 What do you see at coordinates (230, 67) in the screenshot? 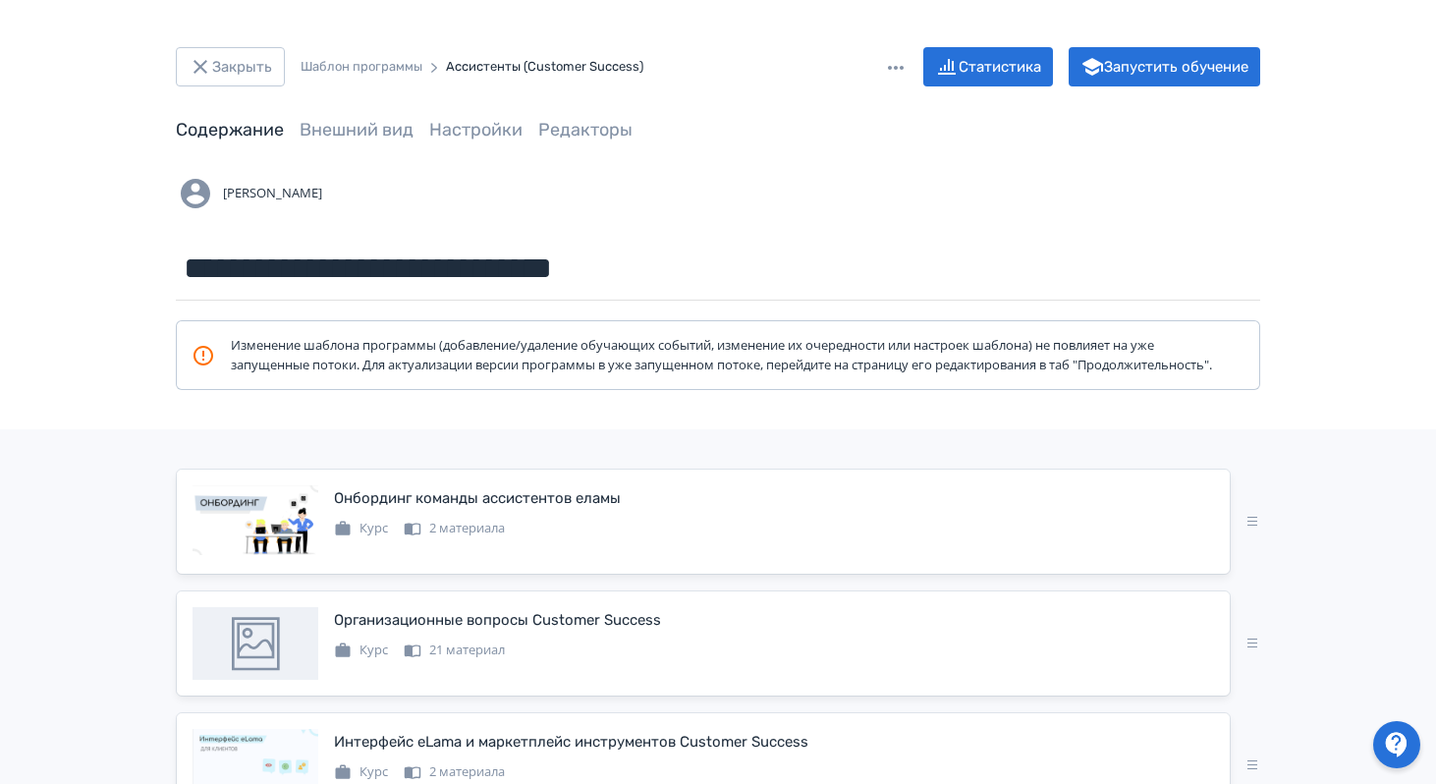
I see `button: Закрыть` at bounding box center [230, 67].